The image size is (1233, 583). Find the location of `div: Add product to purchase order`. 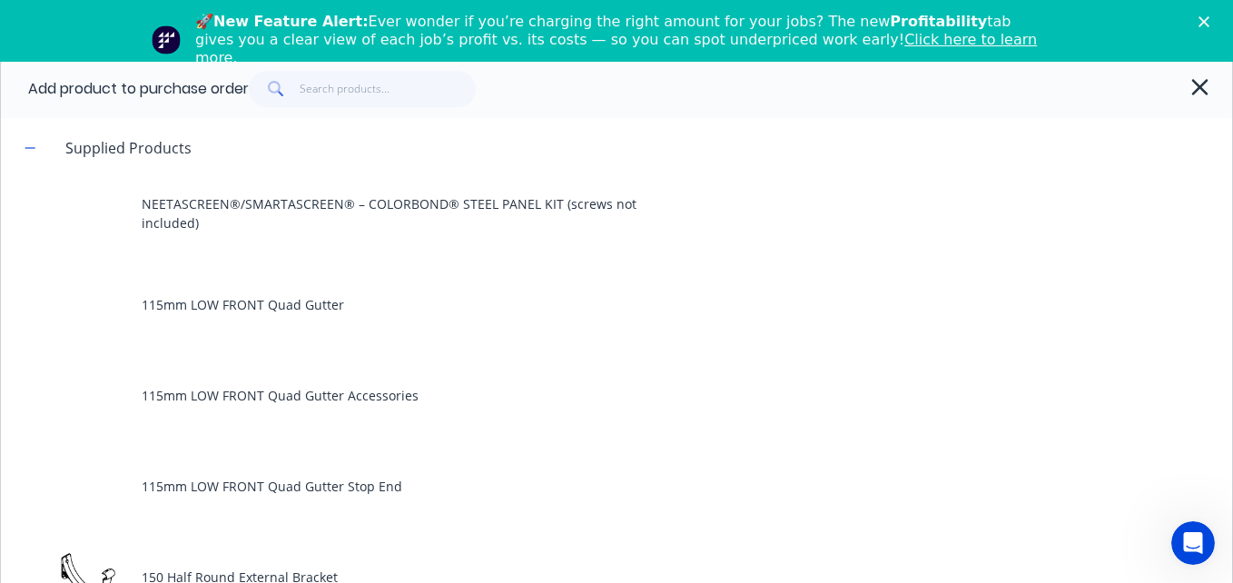

div: Add product to purchase order is located at coordinates (138, 89).